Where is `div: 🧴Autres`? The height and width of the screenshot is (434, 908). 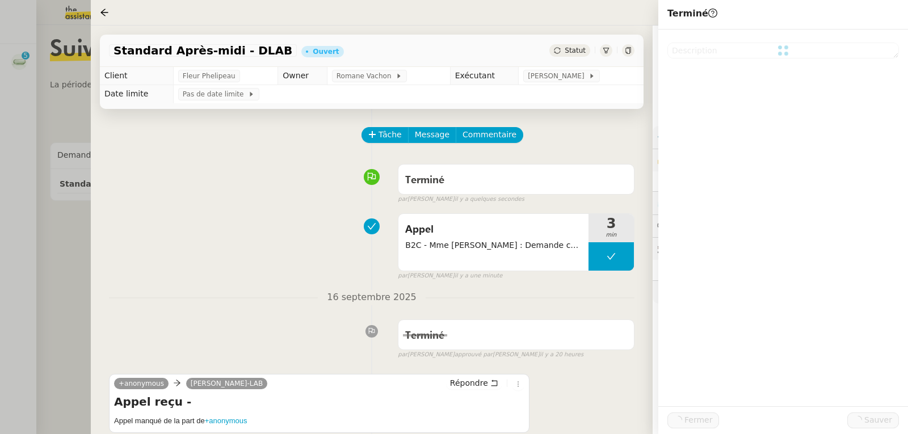
div: 🧴Autres is located at coordinates (780, 292).